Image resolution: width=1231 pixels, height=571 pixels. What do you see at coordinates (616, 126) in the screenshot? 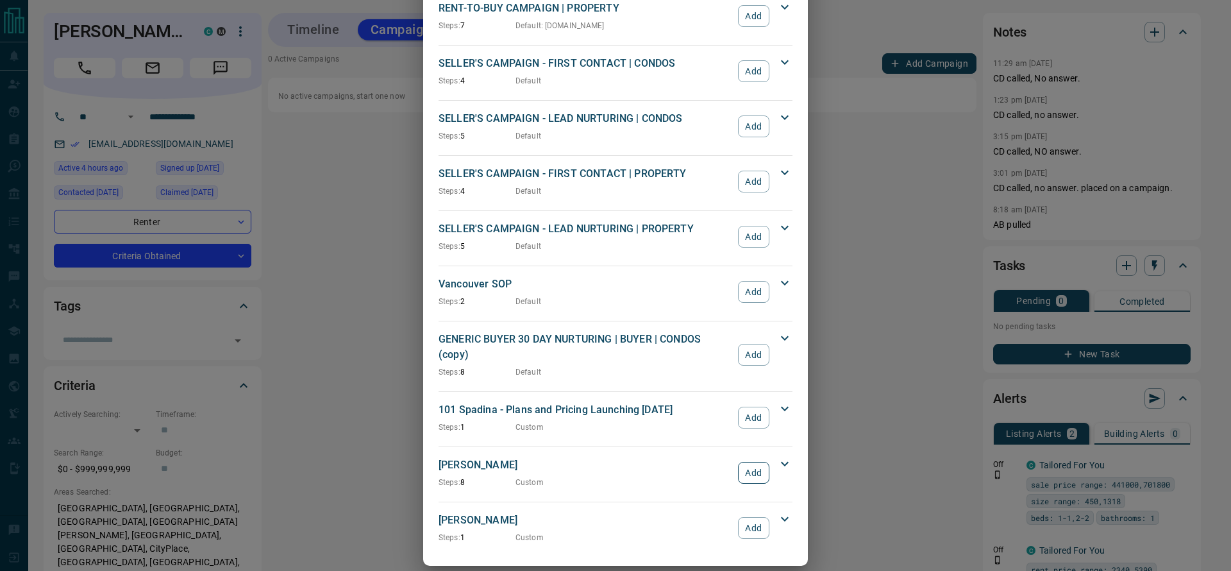
I see `div: SELLER'S CAMPAIGN - LEAD NURTURING | CONDOSSteps:5DefaultAdd` at bounding box center [616, 126].